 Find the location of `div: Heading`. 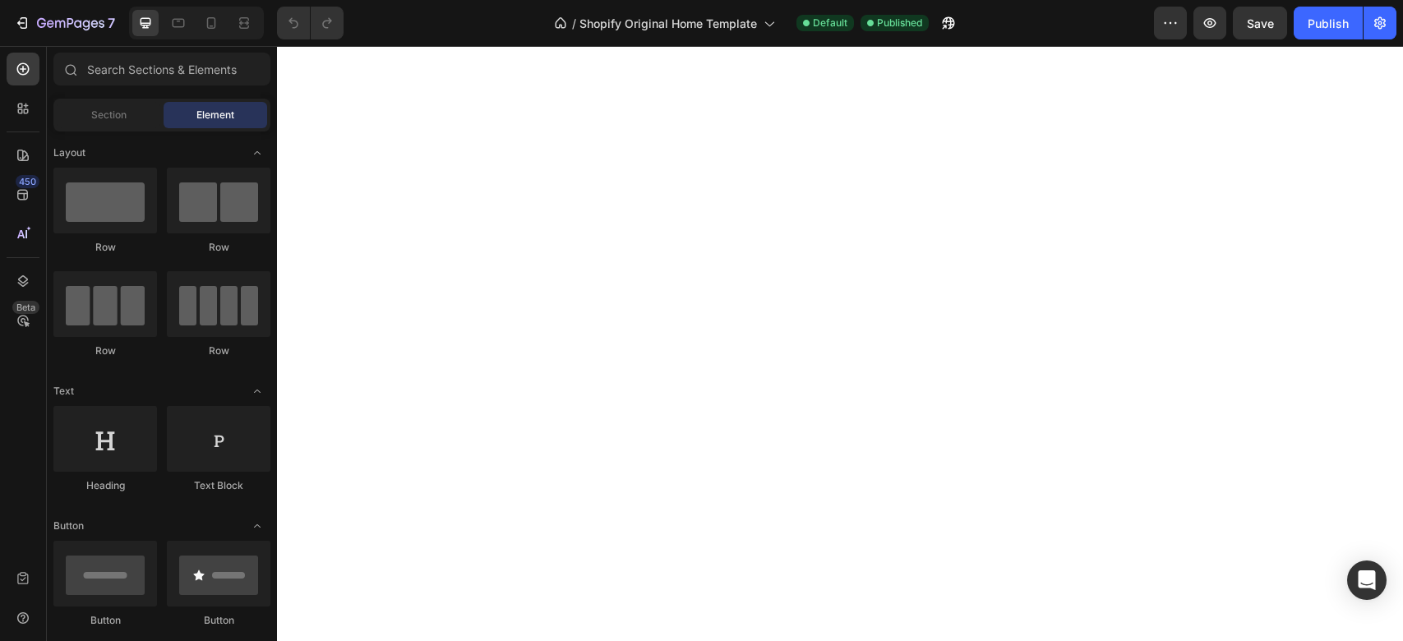

div: Heading is located at coordinates (105, 486).